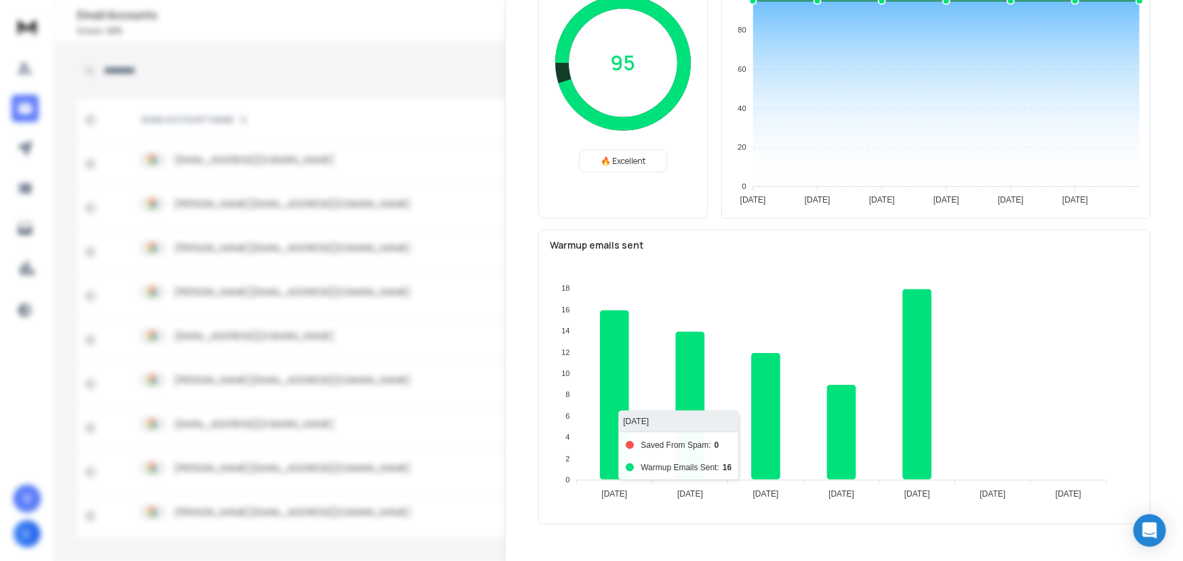  I want to click on tspan: 20, so click(741, 148).